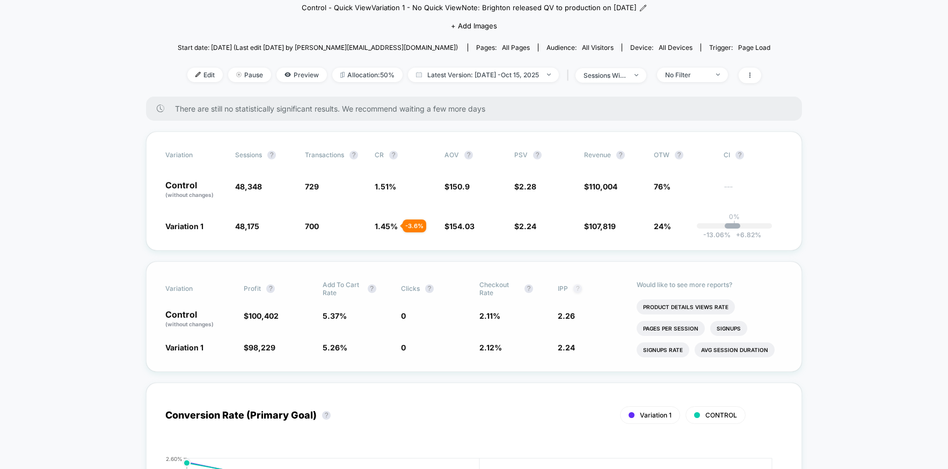  I want to click on span: 2.12 %, so click(491, 347).